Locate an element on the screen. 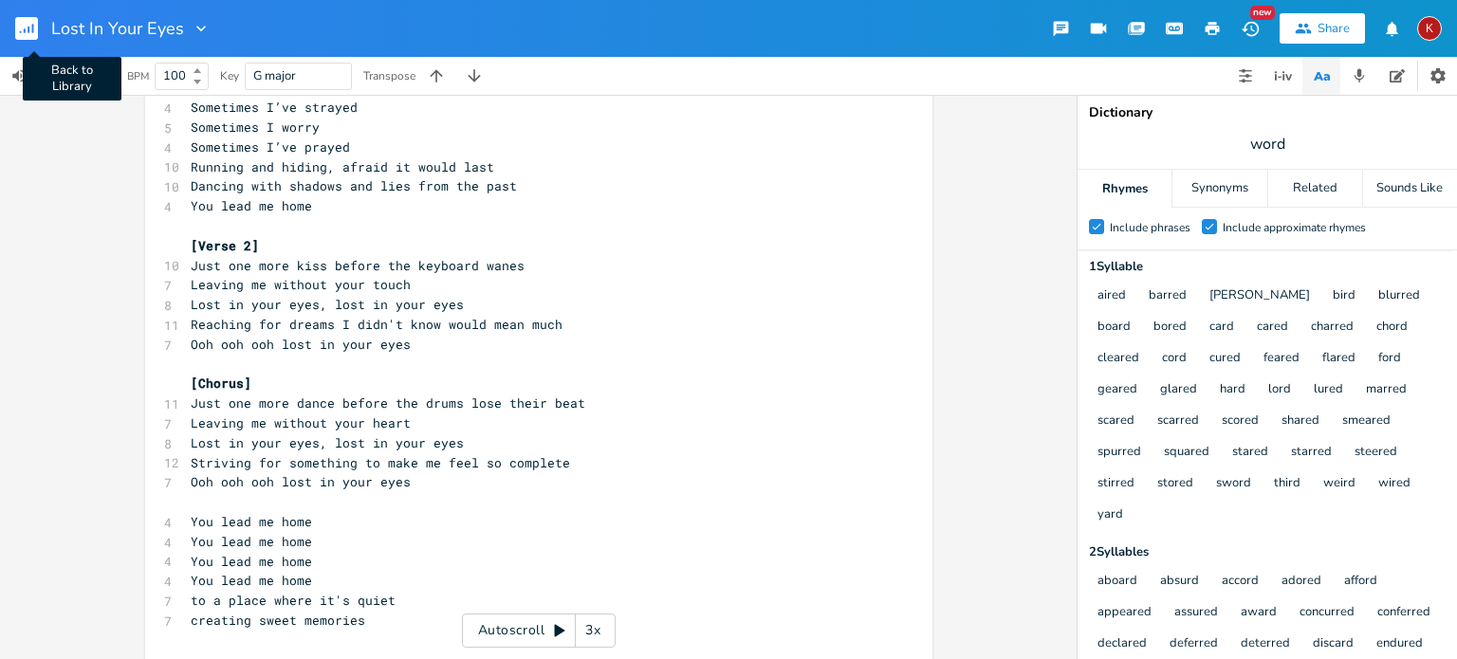 This screenshot has width=1457, height=659. button: K is located at coordinates (1429, 28).